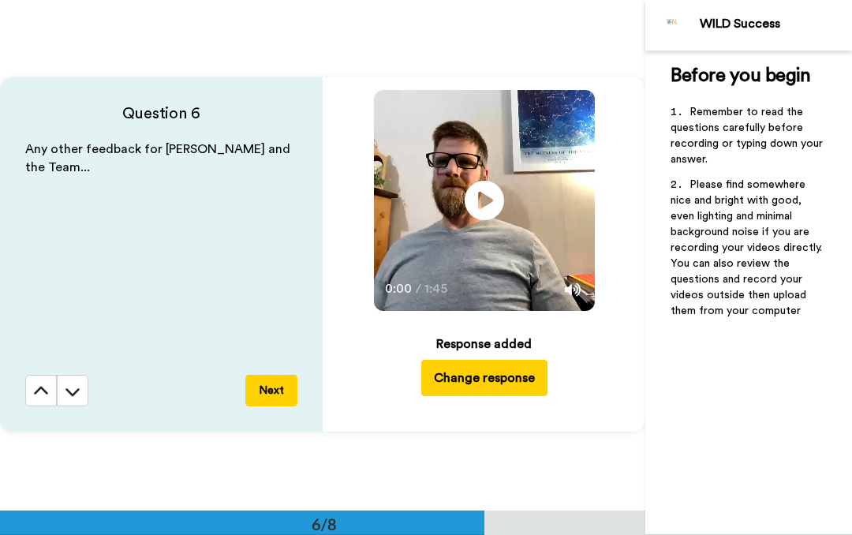 The image size is (852, 535). I want to click on button: Change response, so click(484, 378).